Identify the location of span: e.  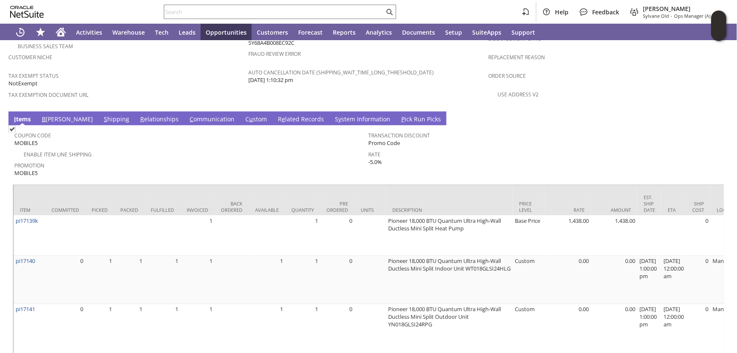
(283, 119).